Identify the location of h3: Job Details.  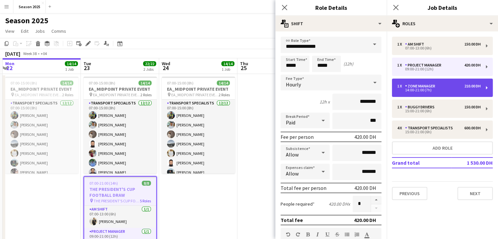
(442, 8).